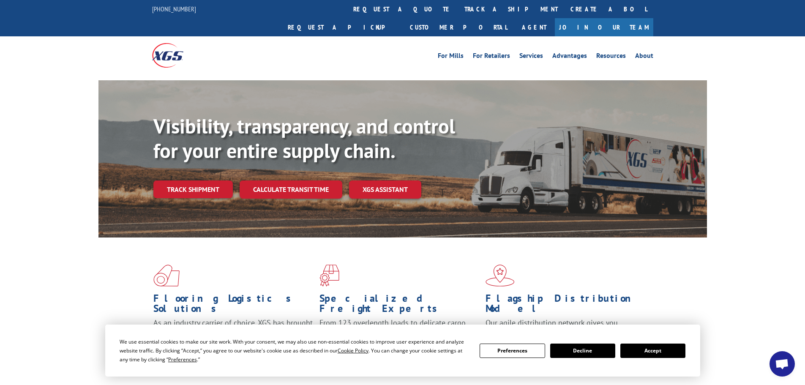 This screenshot has height=385, width=805. Describe the element at coordinates (604, 27) in the screenshot. I see `a: Join Our Team` at that location.